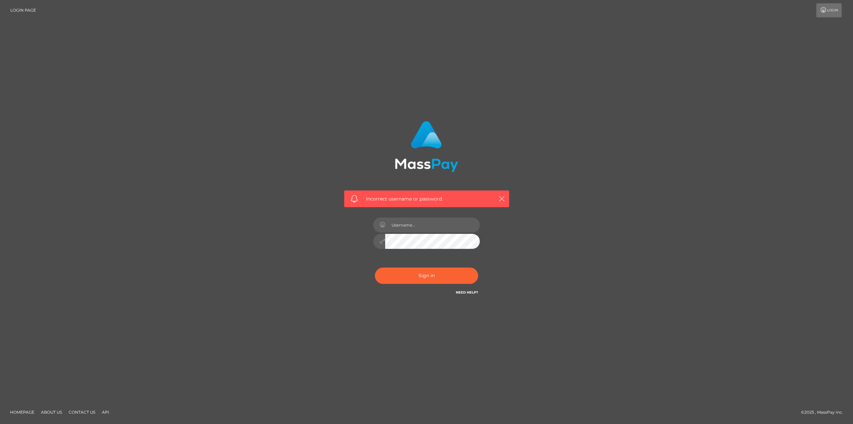  What do you see at coordinates (82, 412) in the screenshot?
I see `a: Contact Us` at bounding box center [82, 412].